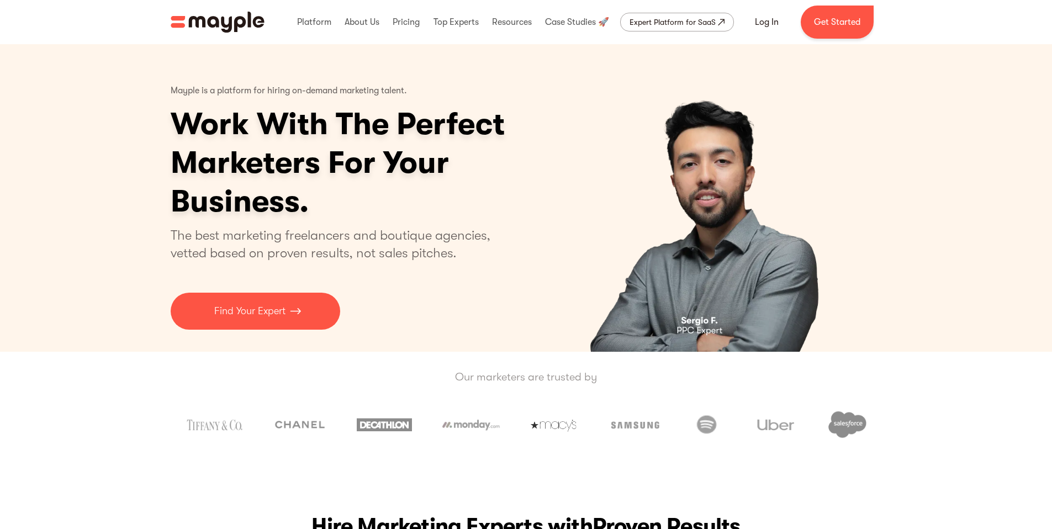 This screenshot has width=1052, height=529. What do you see at coordinates (767, 22) in the screenshot?
I see `a: Log In` at bounding box center [767, 22].